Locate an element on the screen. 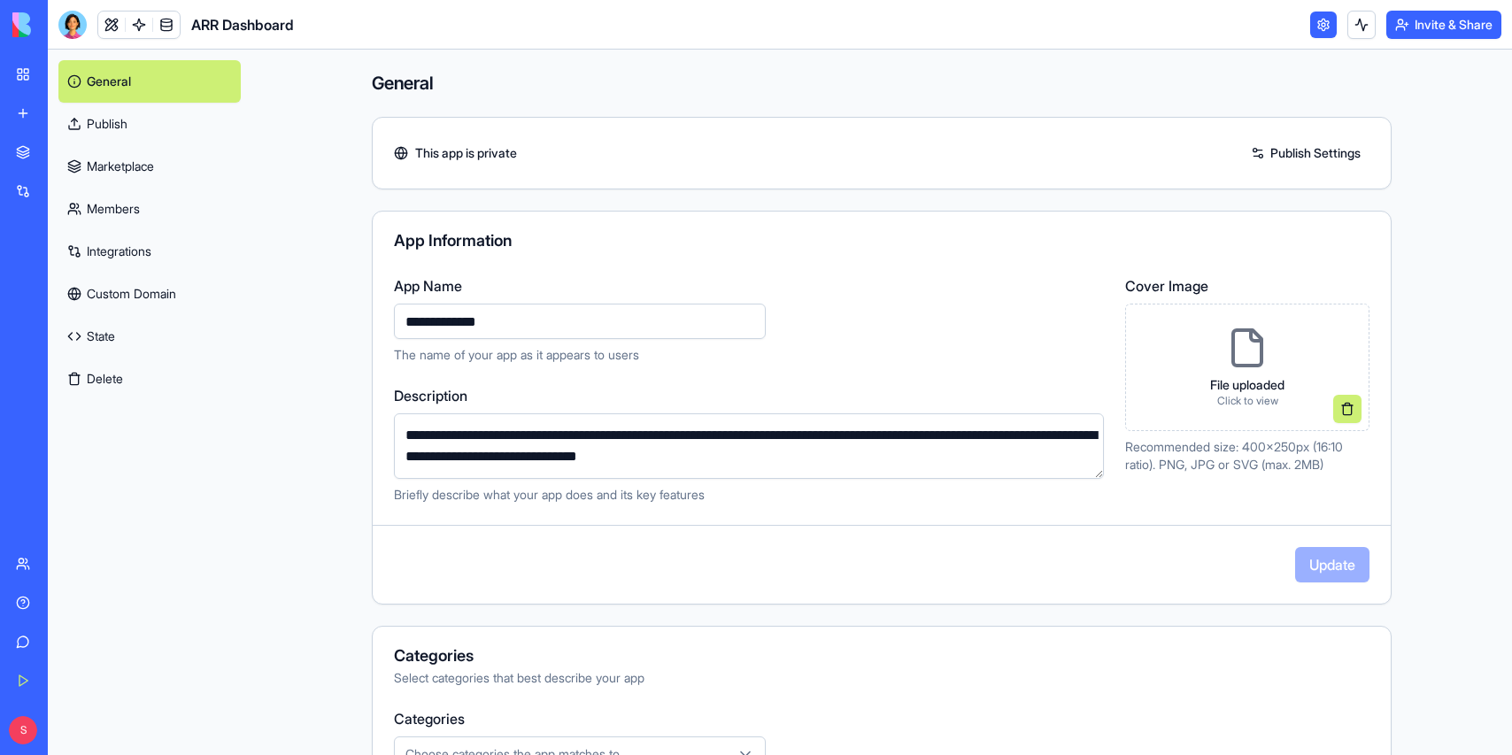 The image size is (1512, 755). p: Recommended size: 400x250px (16:10 ratio). PNG, JPG or SVG (max. 2MB) is located at coordinates (1247, 456).